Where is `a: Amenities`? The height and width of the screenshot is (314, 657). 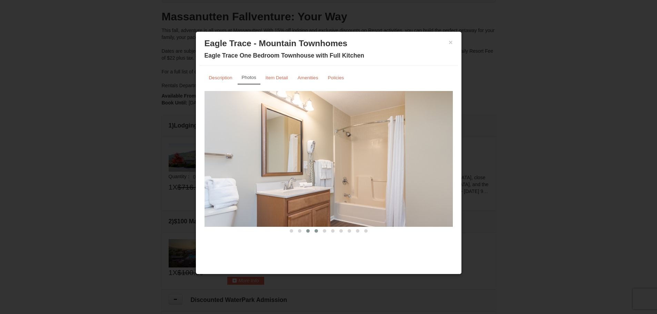
a: Amenities is located at coordinates (308, 78).